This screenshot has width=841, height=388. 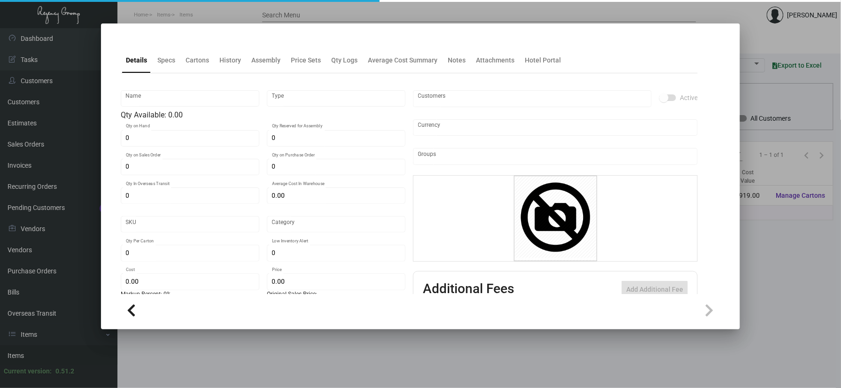 What do you see at coordinates (230, 60) in the screenshot?
I see `div: History` at bounding box center [230, 60].